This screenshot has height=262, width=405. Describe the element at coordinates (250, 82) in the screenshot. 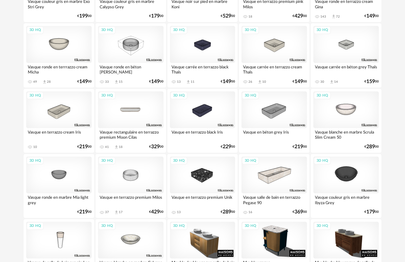

I see `div: 26` at that location.